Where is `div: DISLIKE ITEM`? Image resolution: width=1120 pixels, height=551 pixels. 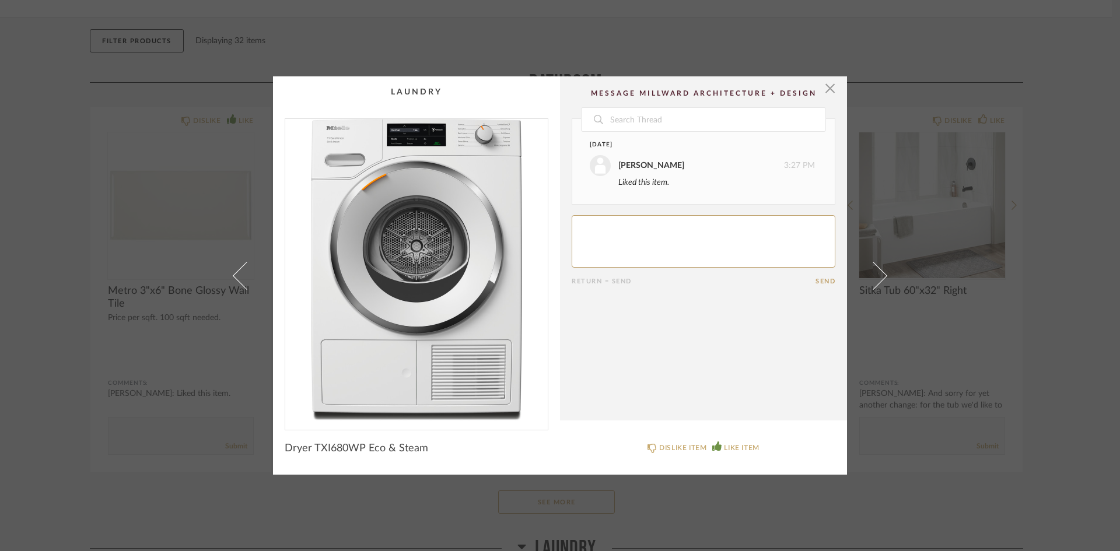 div: DISLIKE ITEM is located at coordinates (683, 448).